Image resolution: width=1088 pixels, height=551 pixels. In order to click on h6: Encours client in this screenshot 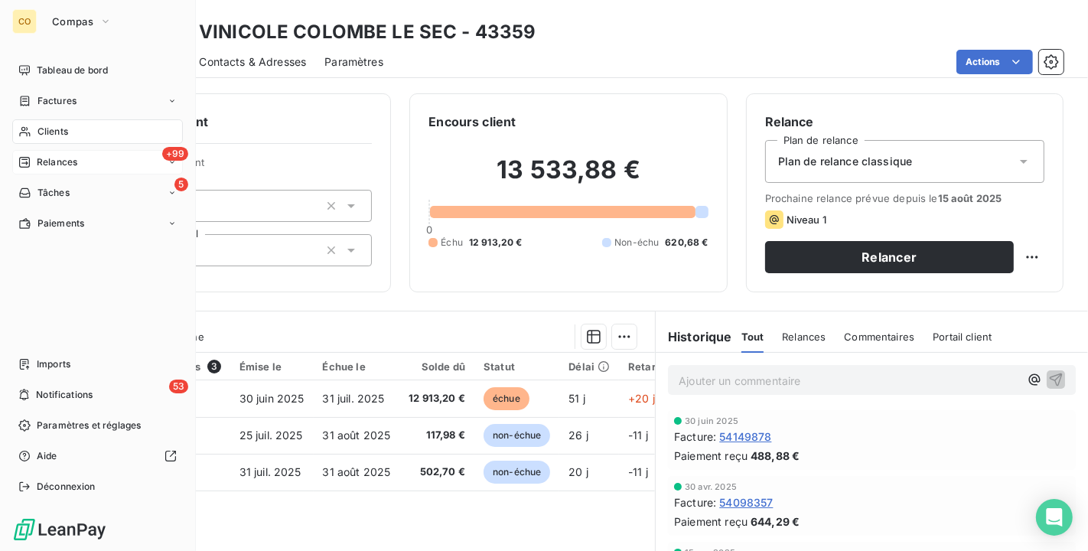, I will do `click(472, 122)`.